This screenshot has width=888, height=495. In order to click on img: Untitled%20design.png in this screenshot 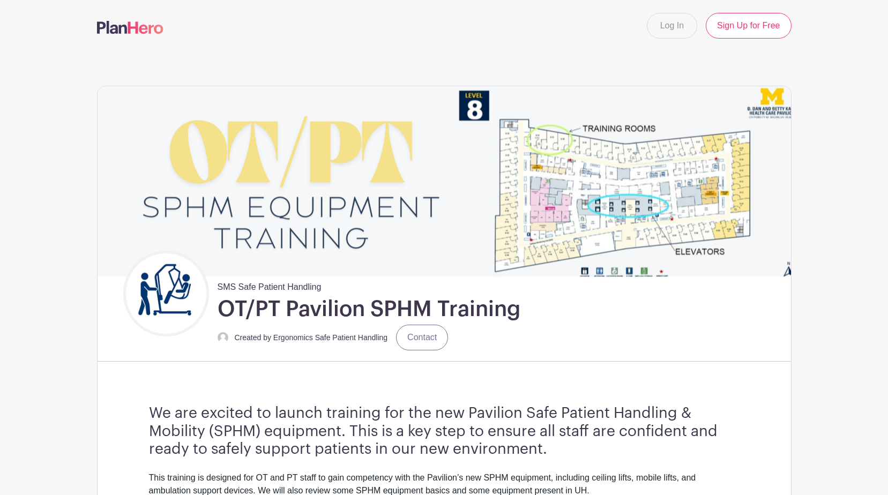, I will do `click(166, 294)`.